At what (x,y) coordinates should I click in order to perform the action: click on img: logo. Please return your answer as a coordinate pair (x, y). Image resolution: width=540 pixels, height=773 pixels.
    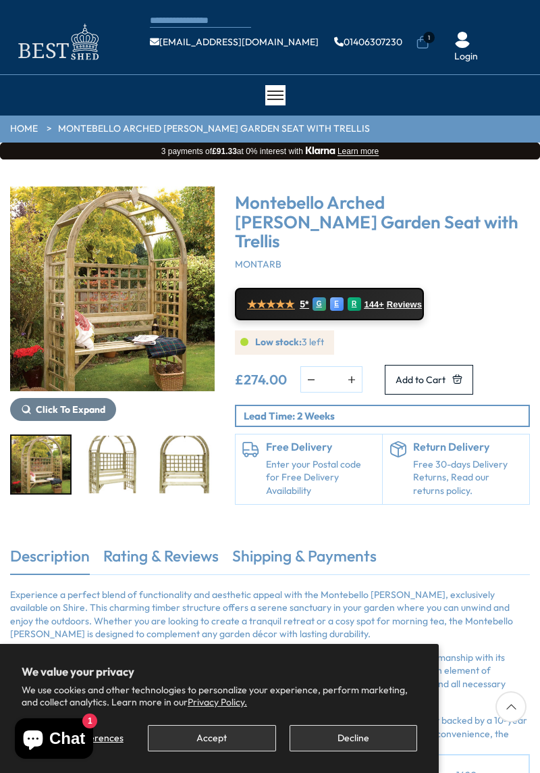
    Looking at the image, I should click on (57, 42).